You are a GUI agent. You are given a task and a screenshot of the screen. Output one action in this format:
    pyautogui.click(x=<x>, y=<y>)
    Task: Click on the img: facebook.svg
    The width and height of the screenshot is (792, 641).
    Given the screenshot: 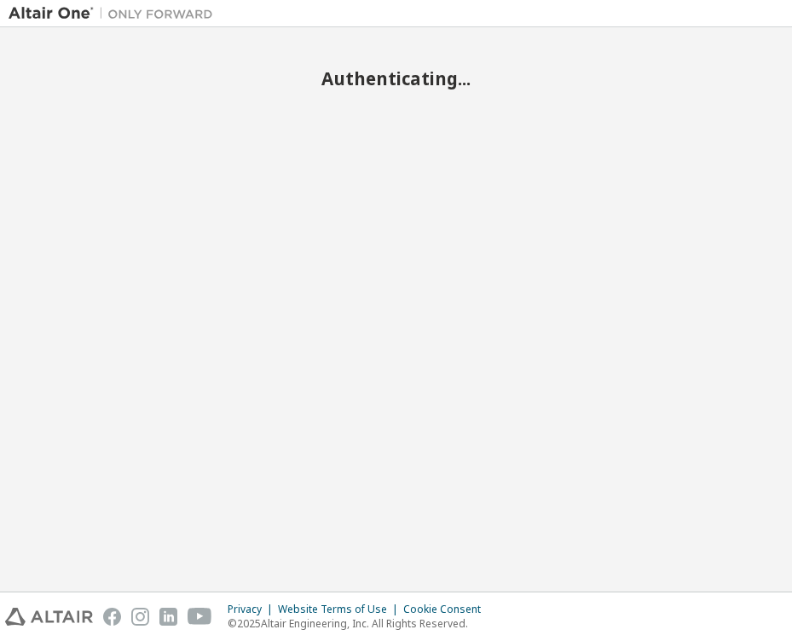 What is the action you would take?
    pyautogui.click(x=112, y=617)
    